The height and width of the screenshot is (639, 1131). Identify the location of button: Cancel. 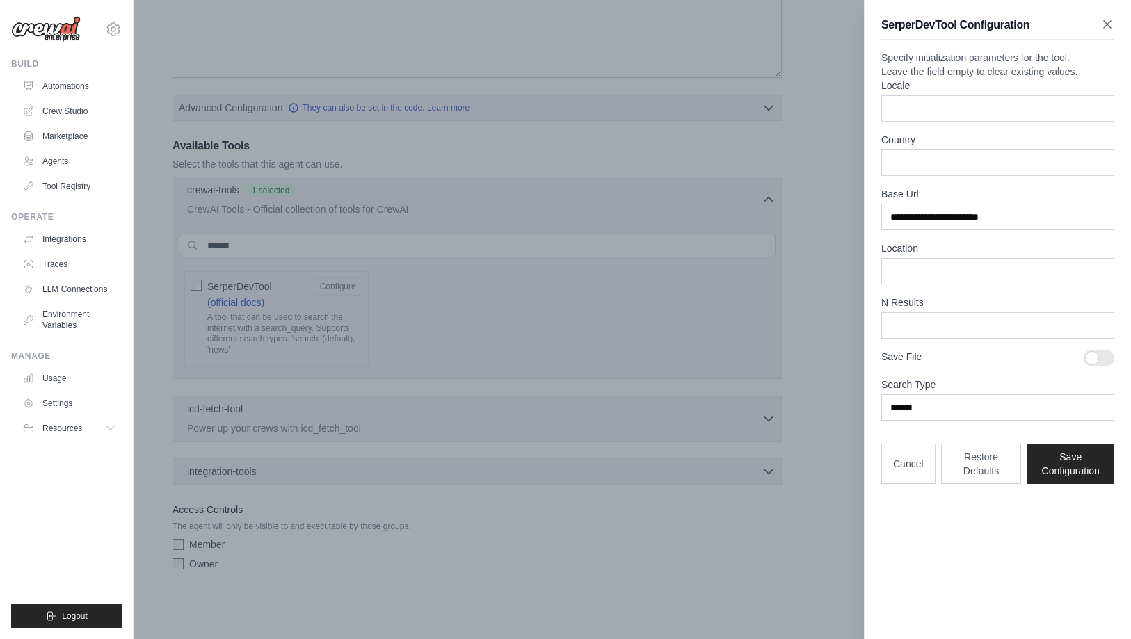
(908, 464).